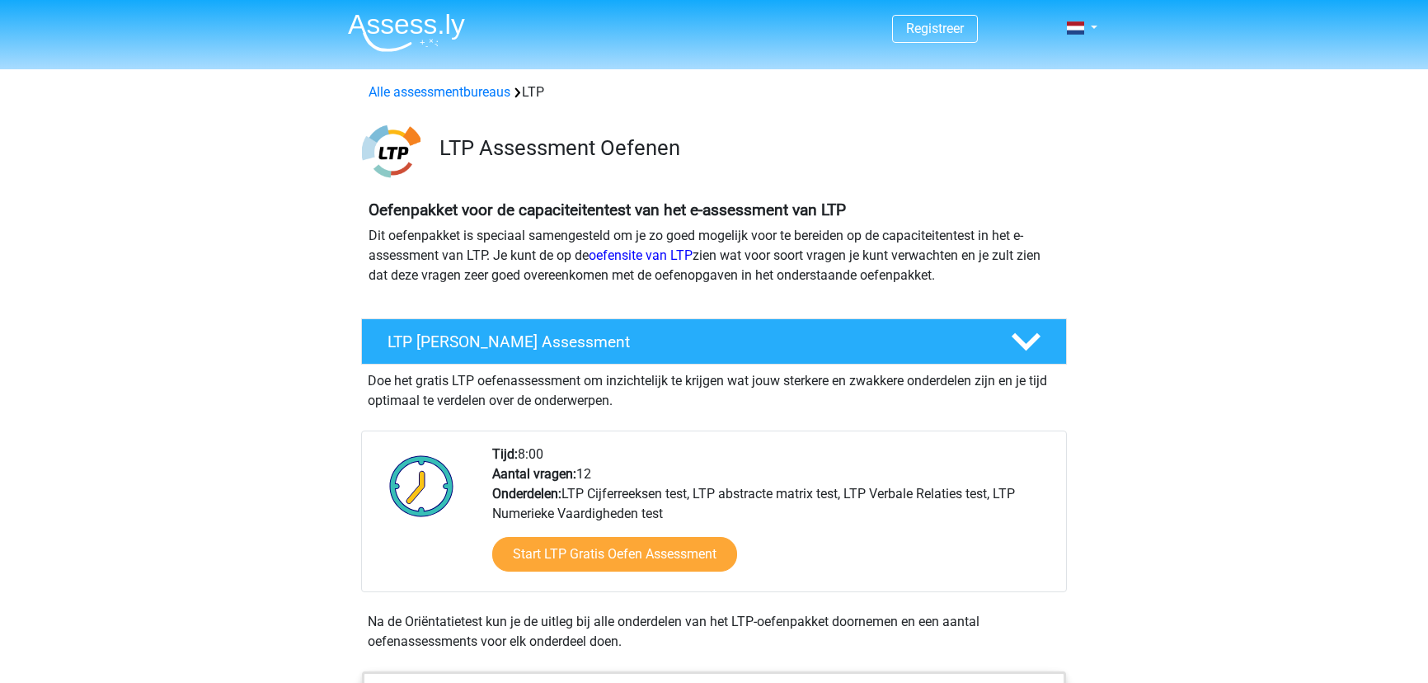  Describe the element at coordinates (505, 454) in the screenshot. I see `b: Tijd:` at that location.